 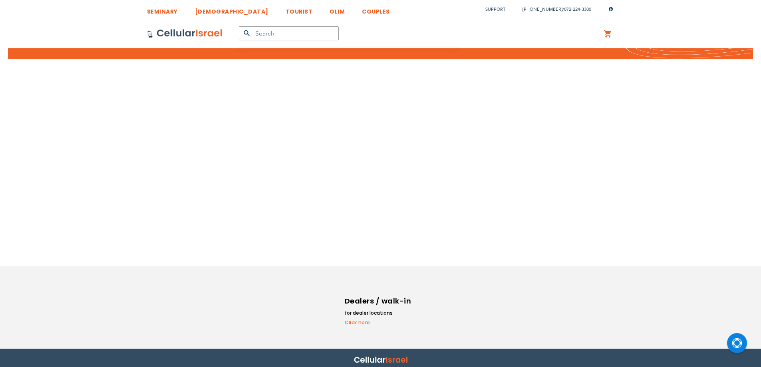 What do you see at coordinates (376, 9) in the screenshot?
I see `a: COUPLES` at bounding box center [376, 9].